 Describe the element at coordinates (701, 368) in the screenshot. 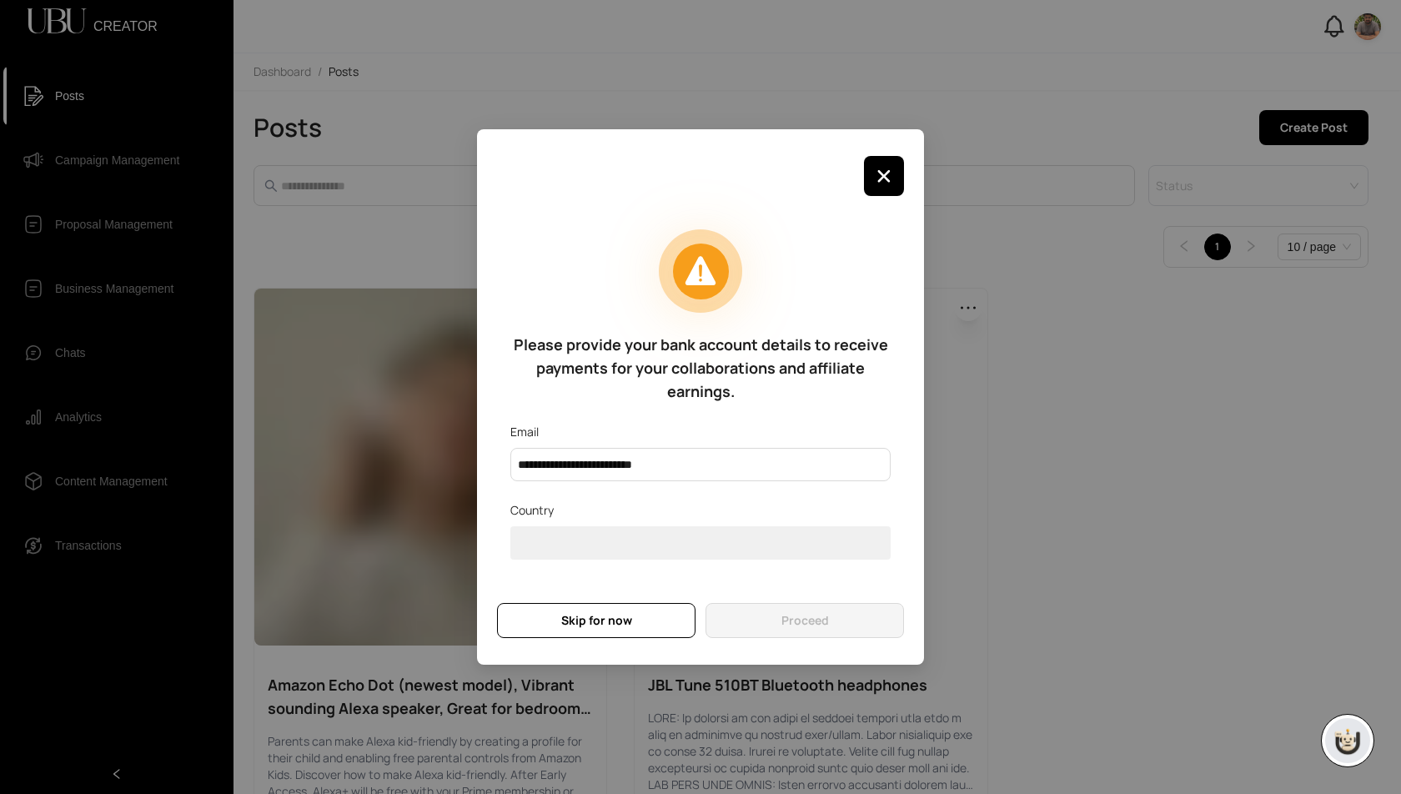

I see `h5: Please provide your bank account details to receive payments for your collaborations and affiliat...` at that location.